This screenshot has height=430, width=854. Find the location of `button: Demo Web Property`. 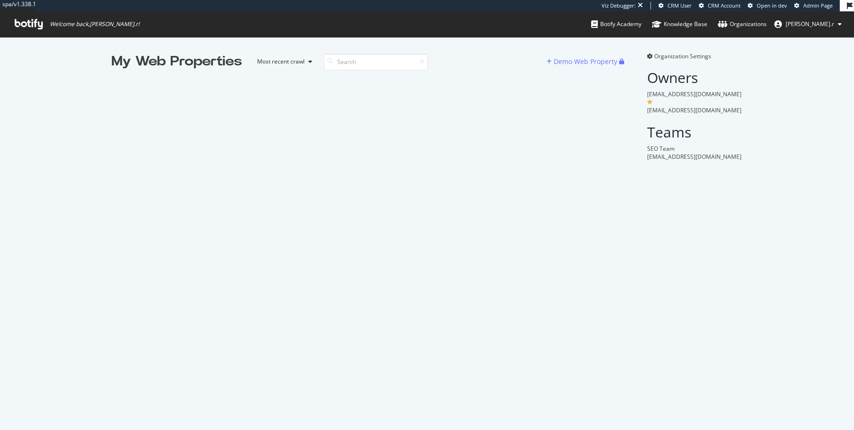

button: Demo Web Property is located at coordinates (583, 62).